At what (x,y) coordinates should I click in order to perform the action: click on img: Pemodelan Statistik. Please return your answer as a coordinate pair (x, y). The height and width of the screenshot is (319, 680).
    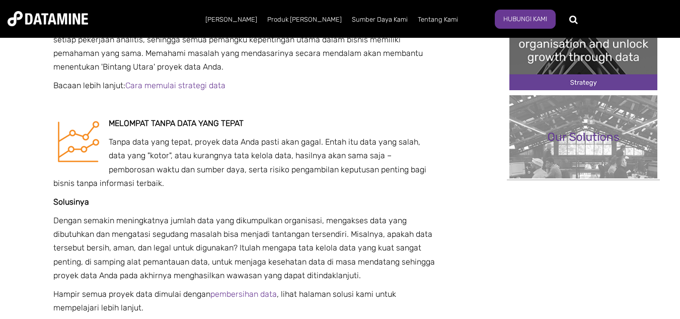
    Looking at the image, I should click on (79, 141).